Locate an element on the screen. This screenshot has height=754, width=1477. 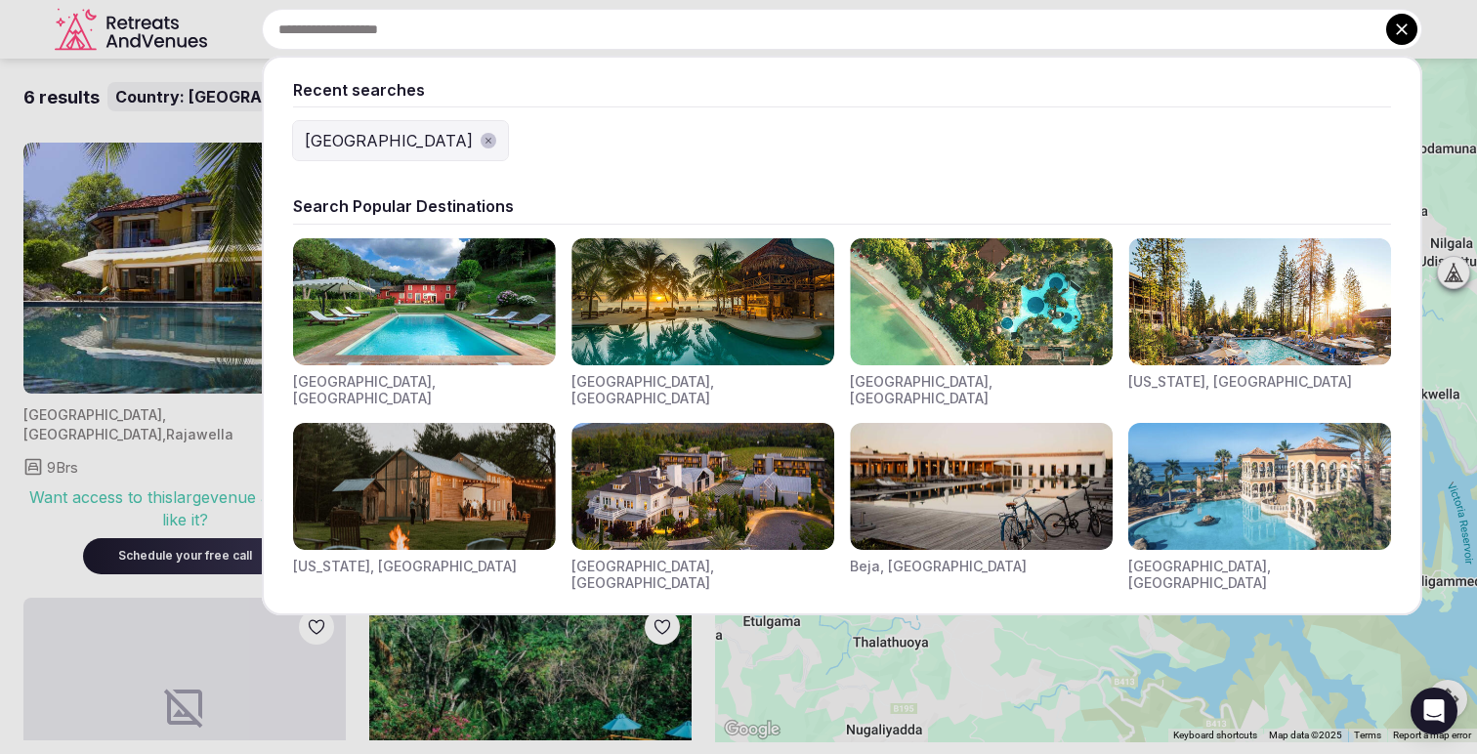
img: Visit venues for California, USA is located at coordinates (1259, 302).